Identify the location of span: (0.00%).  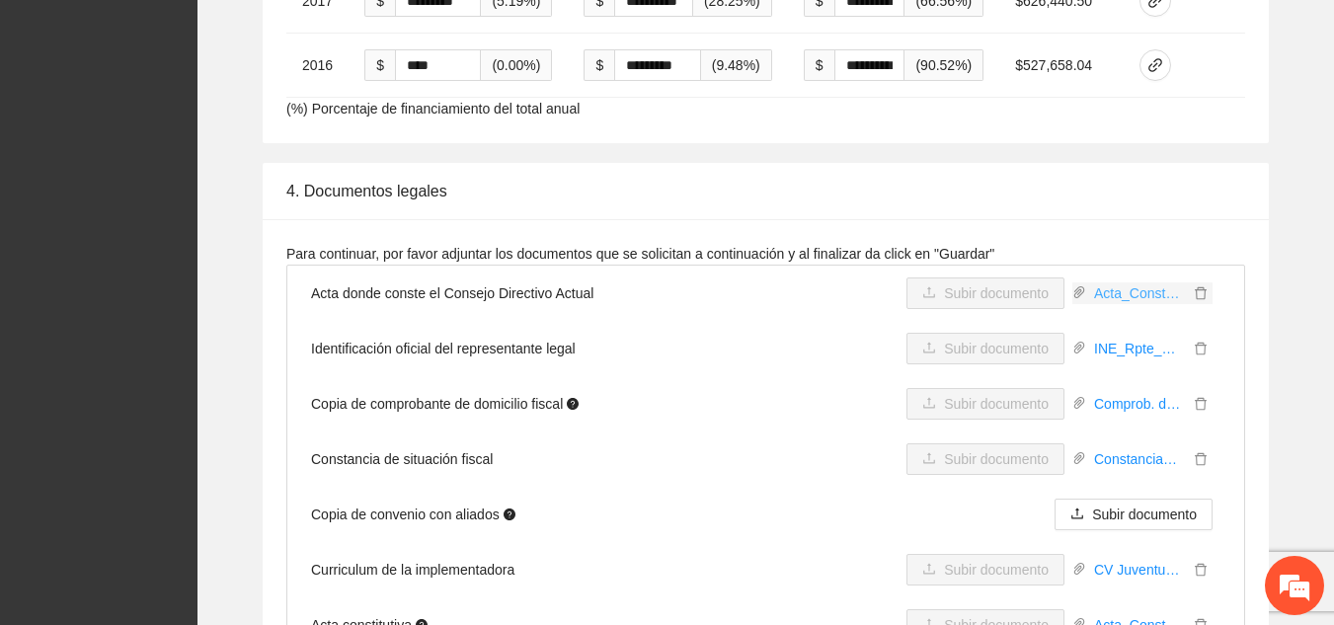
(516, 65).